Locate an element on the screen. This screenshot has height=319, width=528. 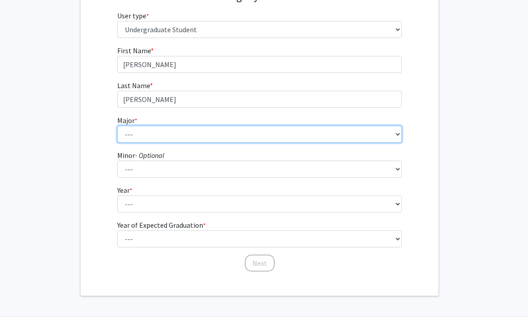
span: Last Name is located at coordinates (133, 85).